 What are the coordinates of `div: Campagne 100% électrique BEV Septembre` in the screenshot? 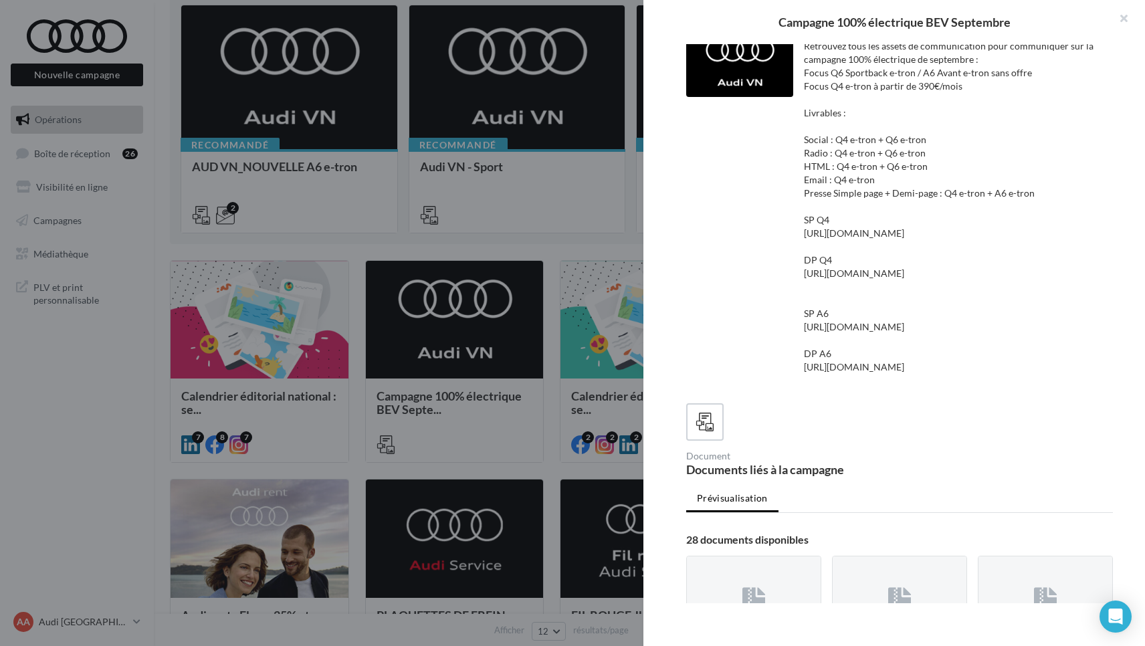 It's located at (894, 22).